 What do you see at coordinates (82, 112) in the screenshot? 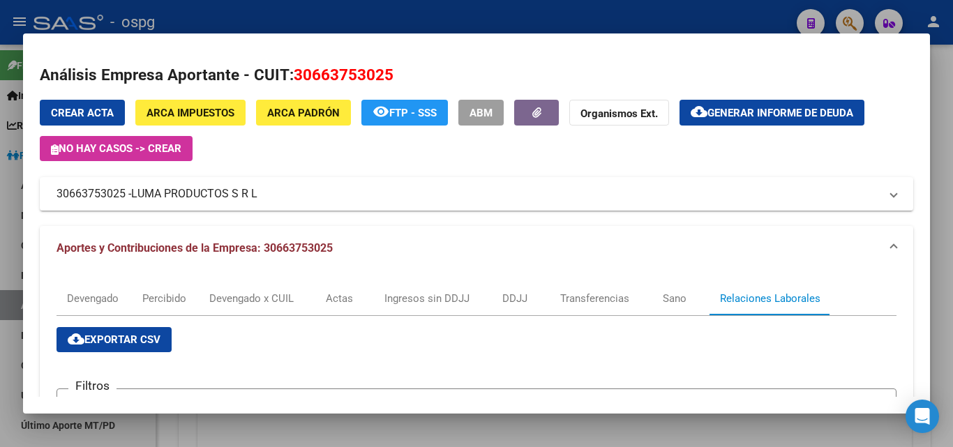
I see `button: Crear Acta` at bounding box center [82, 112].